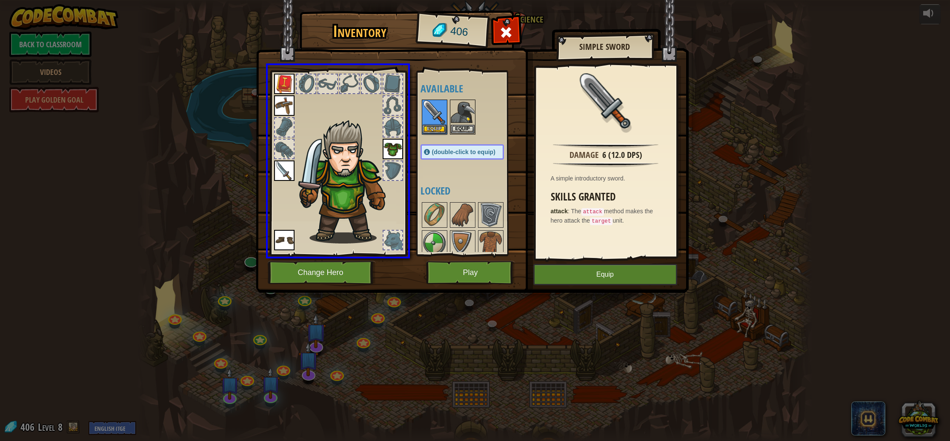  What do you see at coordinates (360, 31) in the screenshot?
I see `h1: Inventory` at bounding box center [360, 31].